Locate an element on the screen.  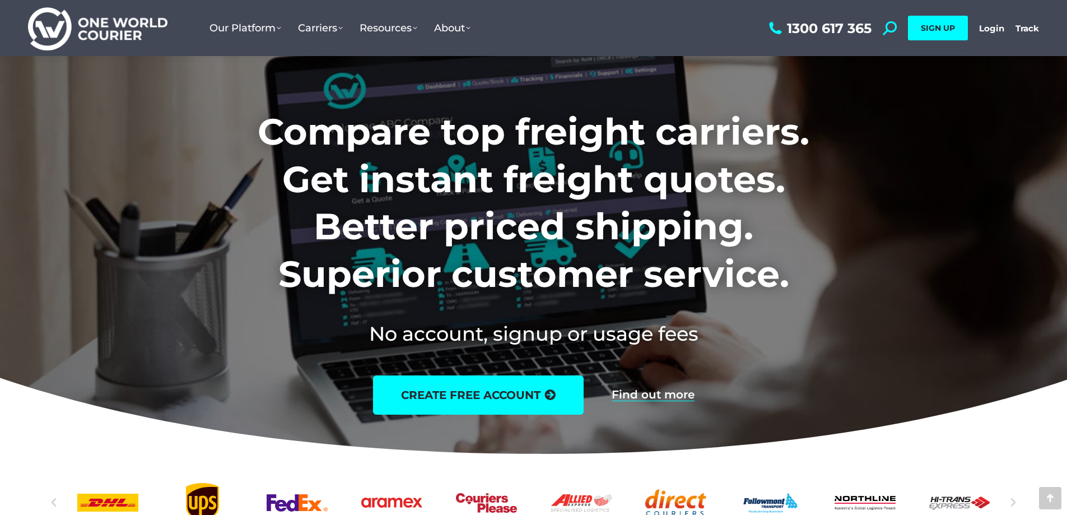
a: Resources is located at coordinates (388, 28).